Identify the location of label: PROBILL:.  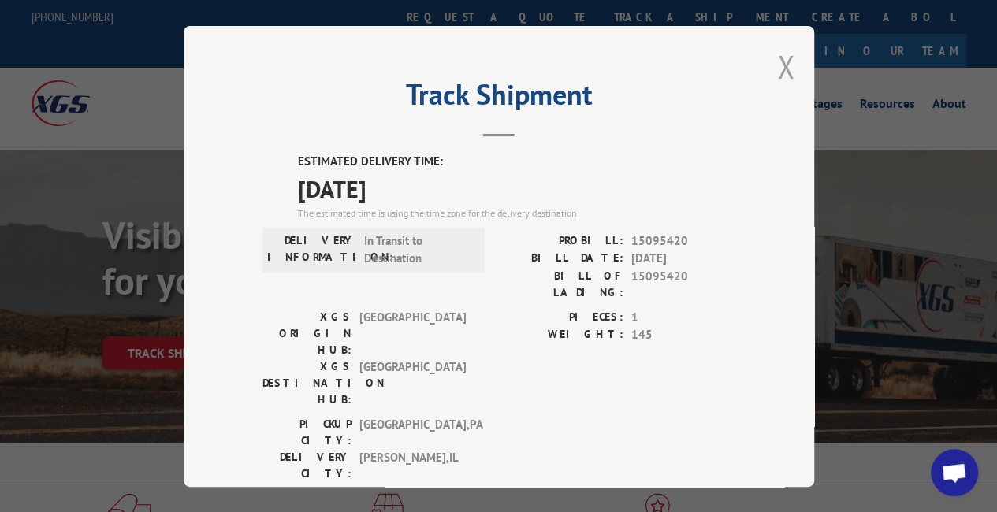
(561, 240).